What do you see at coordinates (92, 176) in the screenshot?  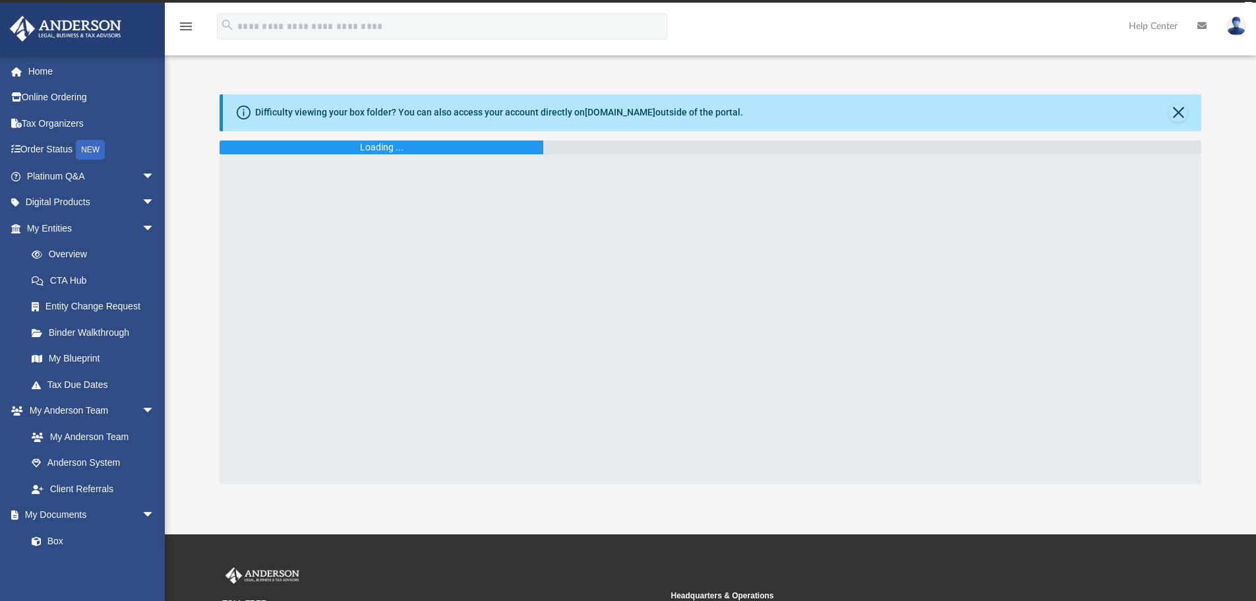 I see `a: Platinum Q&Aarrow_drop_down` at bounding box center [92, 176].